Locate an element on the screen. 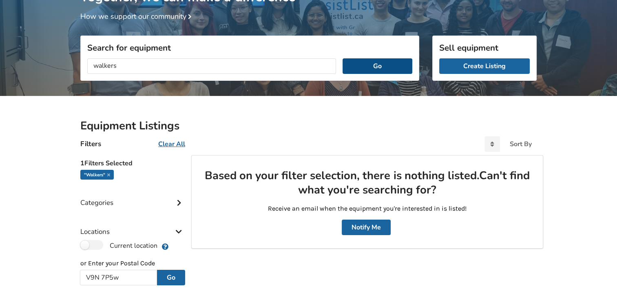 The height and width of the screenshot is (289, 617). u: Clear All is located at coordinates (172, 144).